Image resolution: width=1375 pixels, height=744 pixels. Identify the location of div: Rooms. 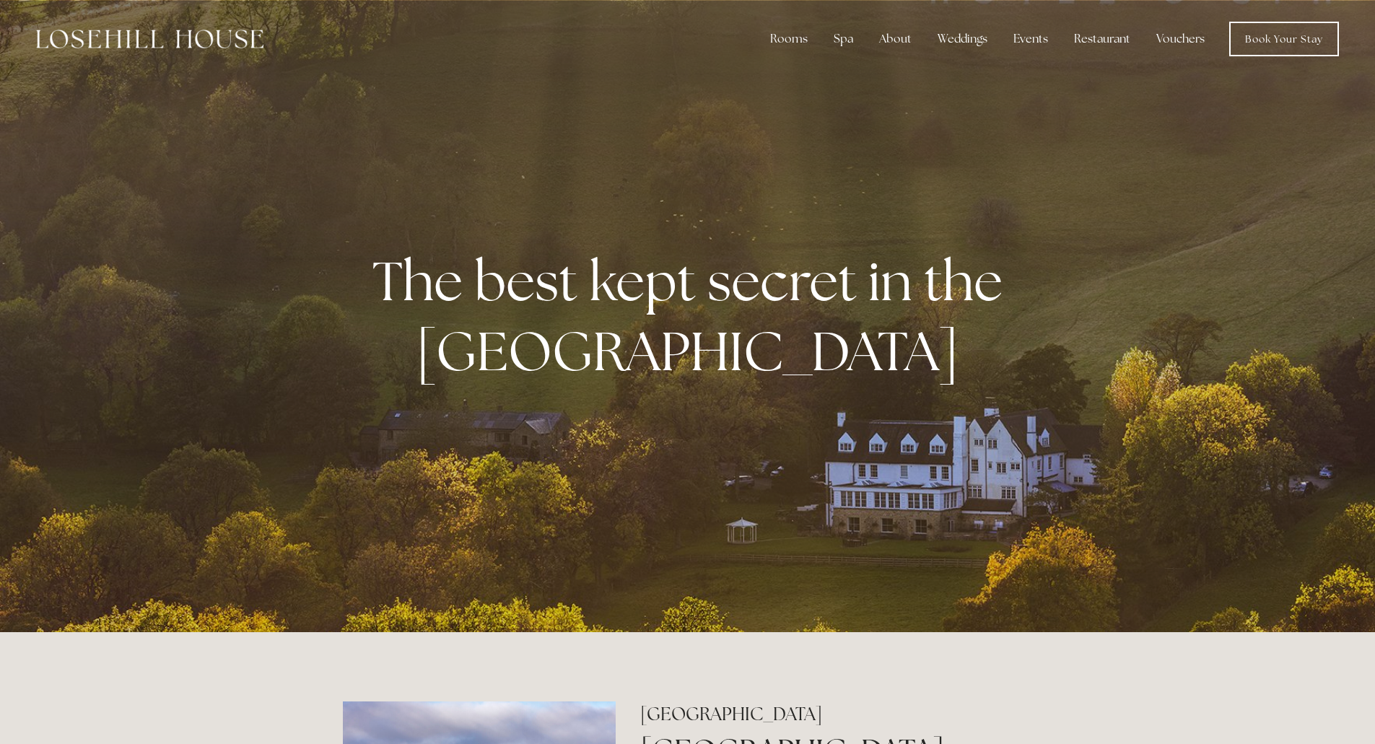
(789, 39).